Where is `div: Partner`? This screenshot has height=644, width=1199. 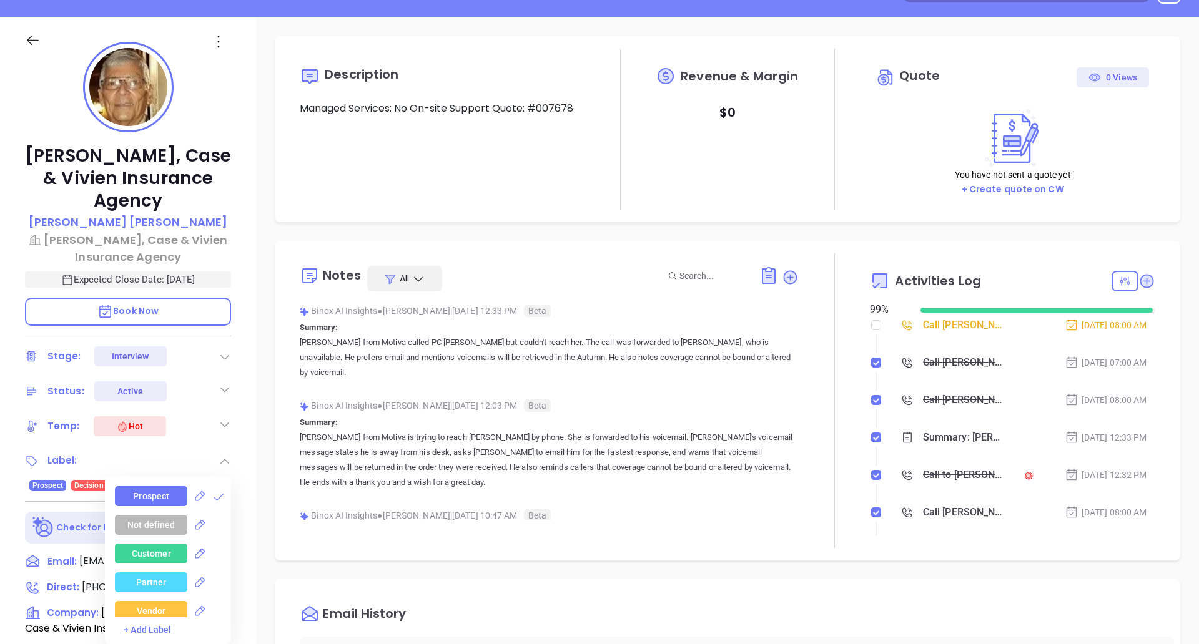
div: Partner is located at coordinates (151, 583).